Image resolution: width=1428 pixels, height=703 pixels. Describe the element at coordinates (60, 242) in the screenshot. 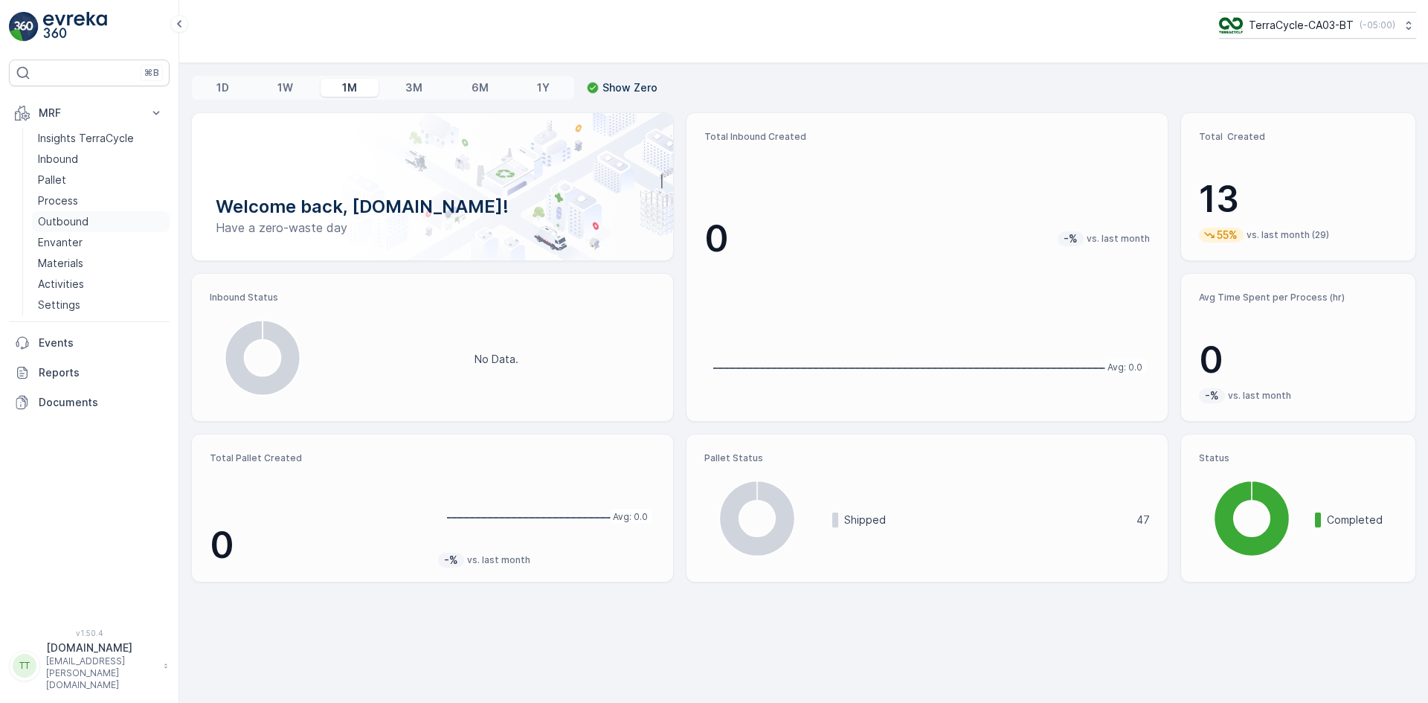

I see `p: Envanter` at that location.